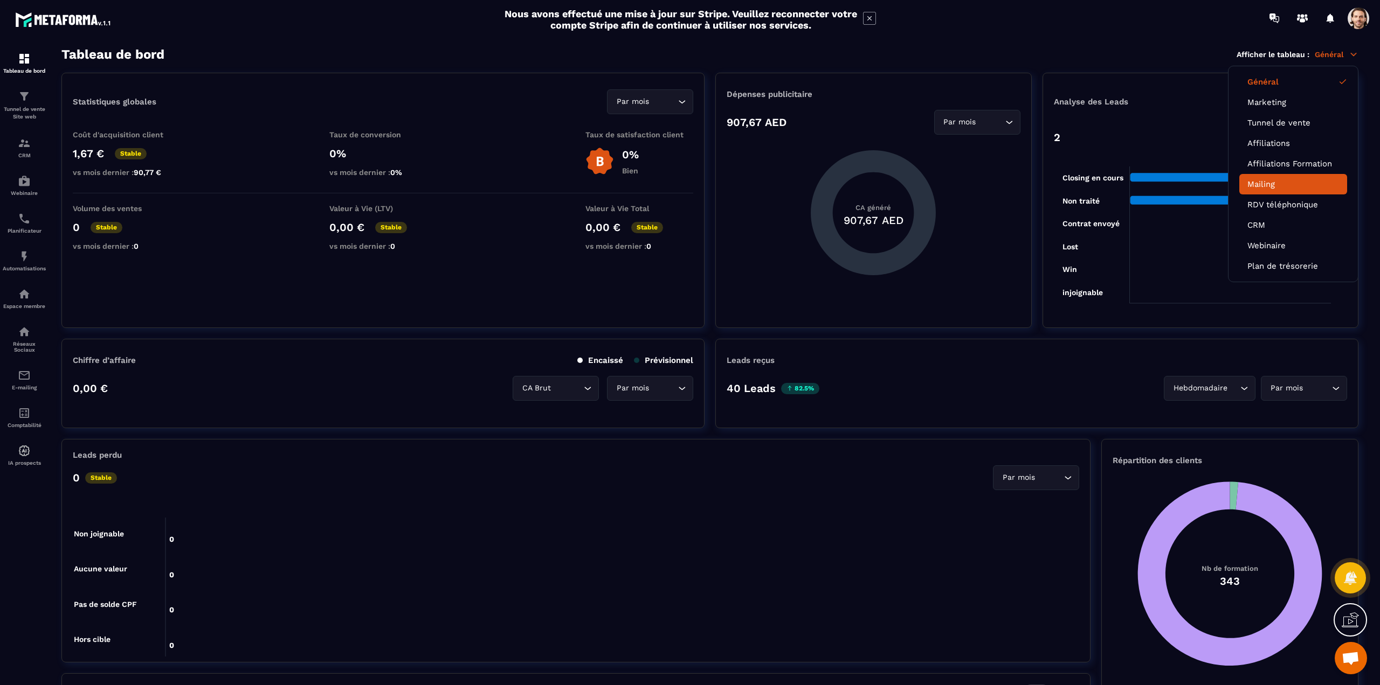 The image size is (1380, 685). What do you see at coordinates (24, 387) in the screenshot?
I see `p: E-mailing` at bounding box center [24, 387].